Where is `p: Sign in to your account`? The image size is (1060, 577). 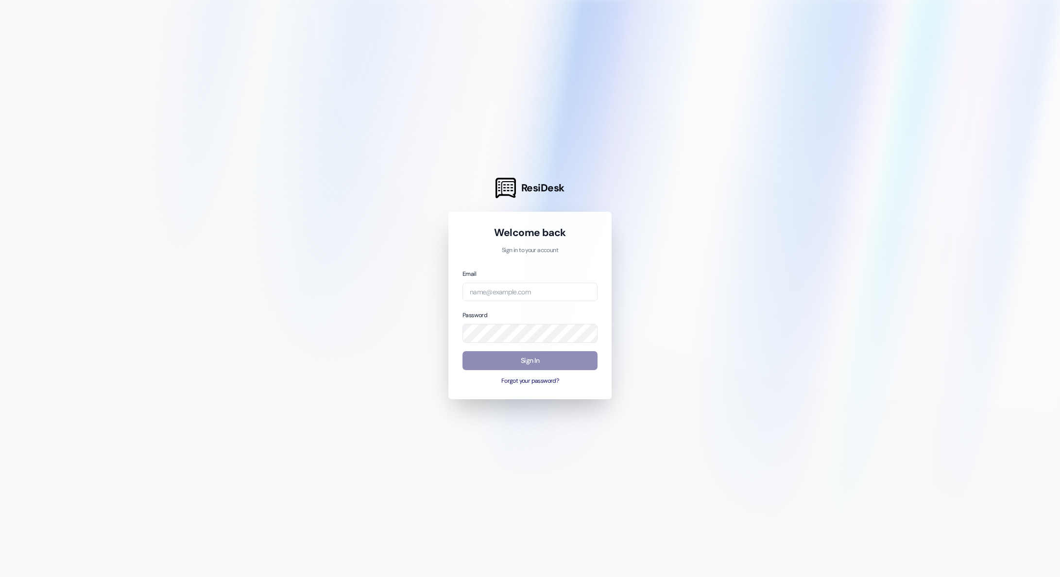
p: Sign in to your account is located at coordinates (530, 251).